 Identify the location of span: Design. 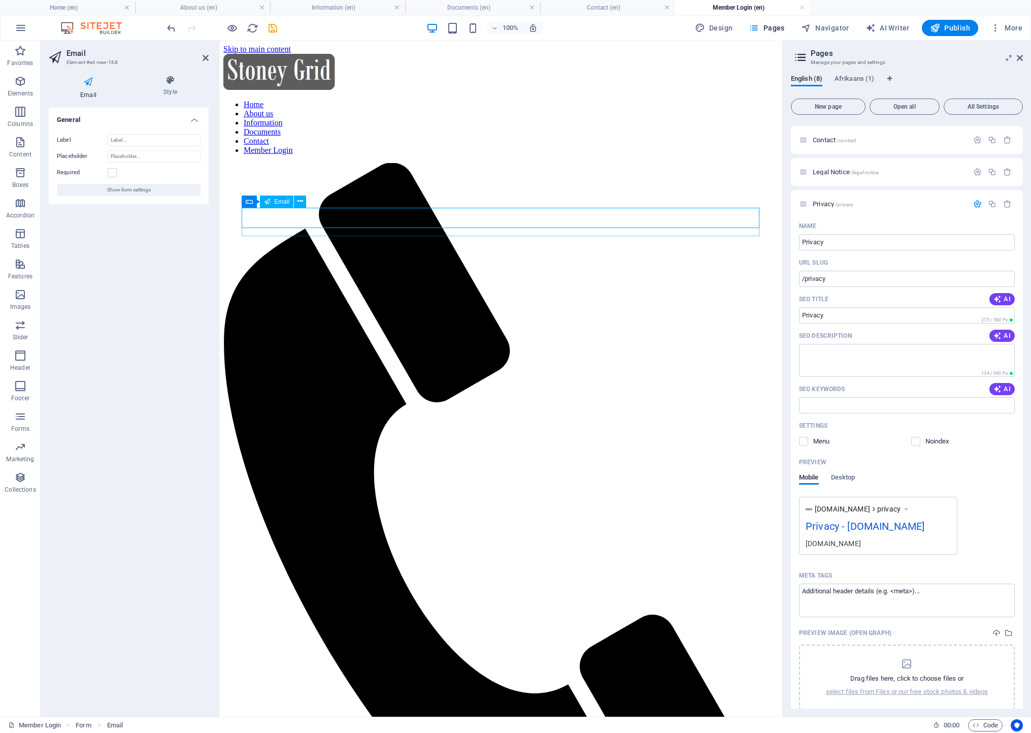
(714, 28).